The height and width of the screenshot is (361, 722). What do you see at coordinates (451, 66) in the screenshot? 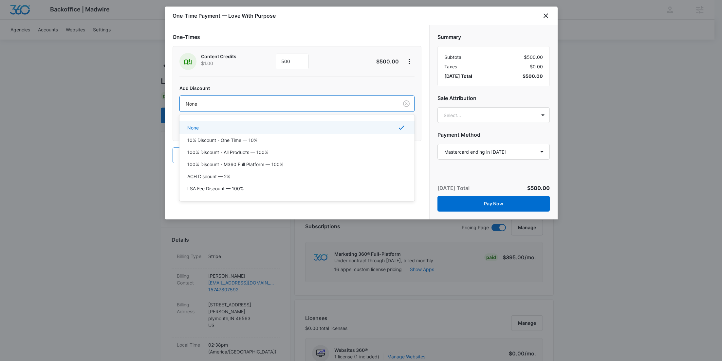
I see `span: Taxes` at bounding box center [451, 66].